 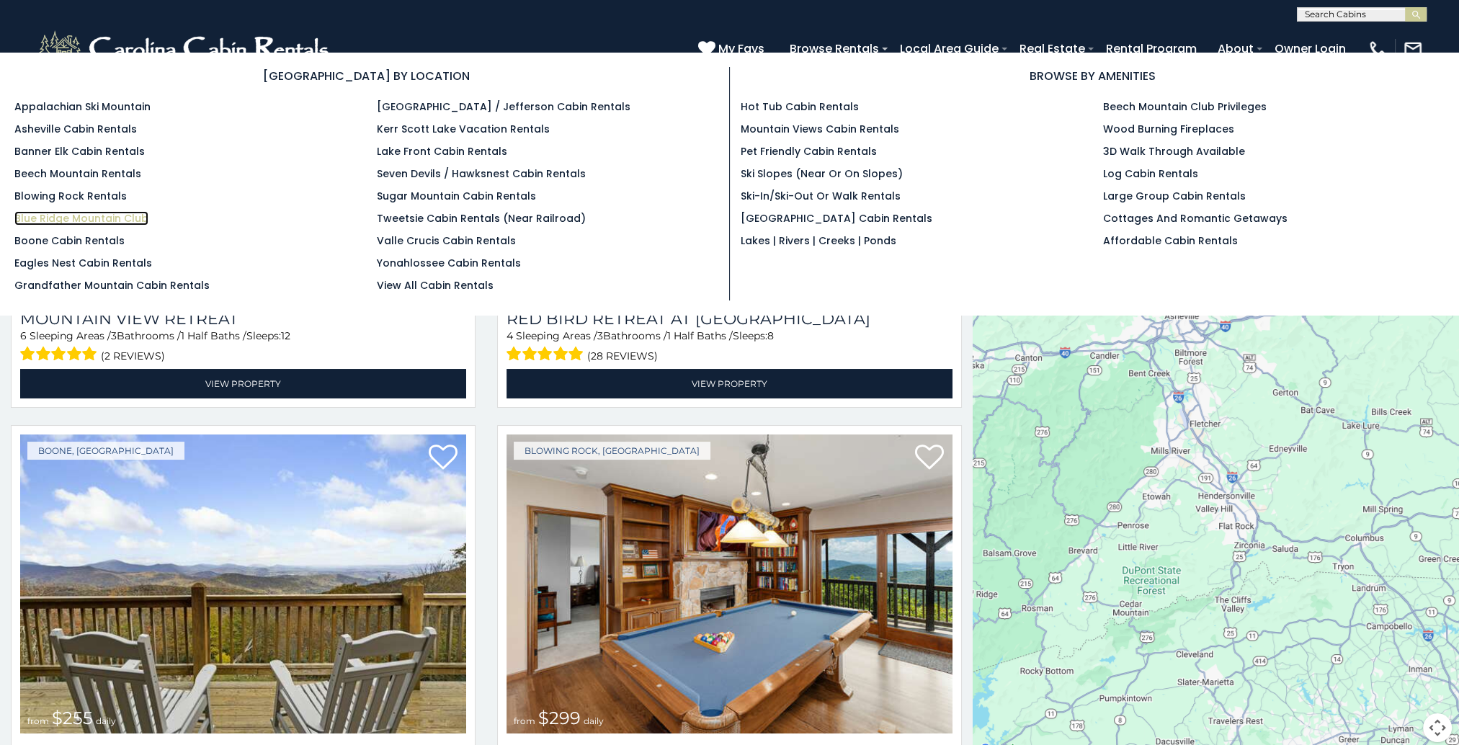 What do you see at coordinates (285, 336) in the screenshot?
I see `span: 12` at bounding box center [285, 336].